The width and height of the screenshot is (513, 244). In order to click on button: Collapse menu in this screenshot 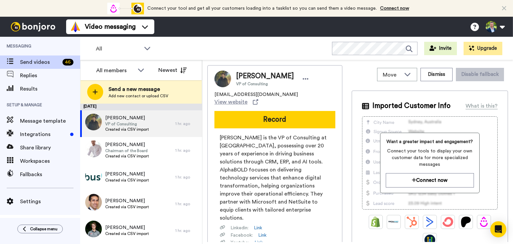, I will do `click(40, 229)`.